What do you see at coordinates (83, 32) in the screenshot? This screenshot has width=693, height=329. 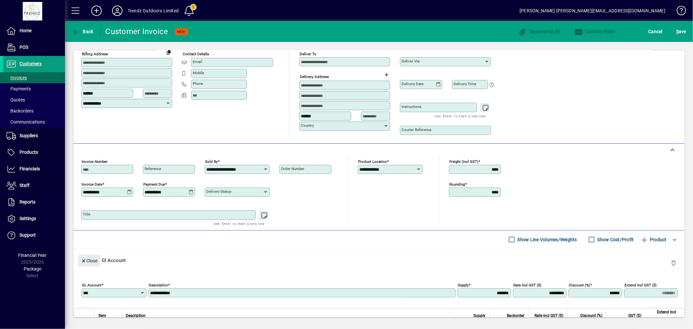 I see `app-page-header-button: Back` at bounding box center [83, 32].